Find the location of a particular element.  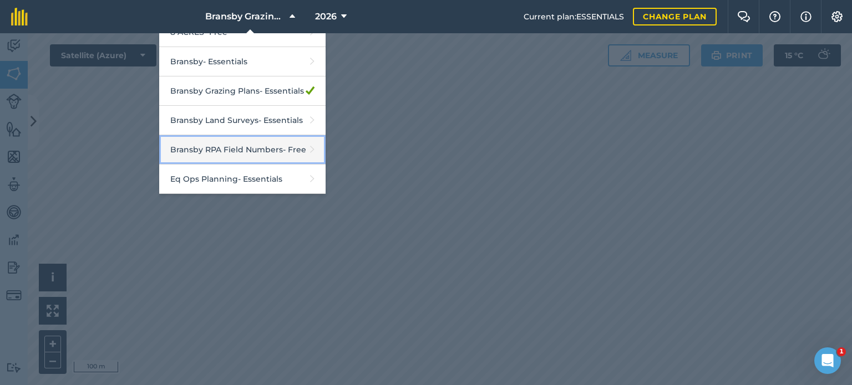

img: fieldmargin Logo is located at coordinates (19, 17).